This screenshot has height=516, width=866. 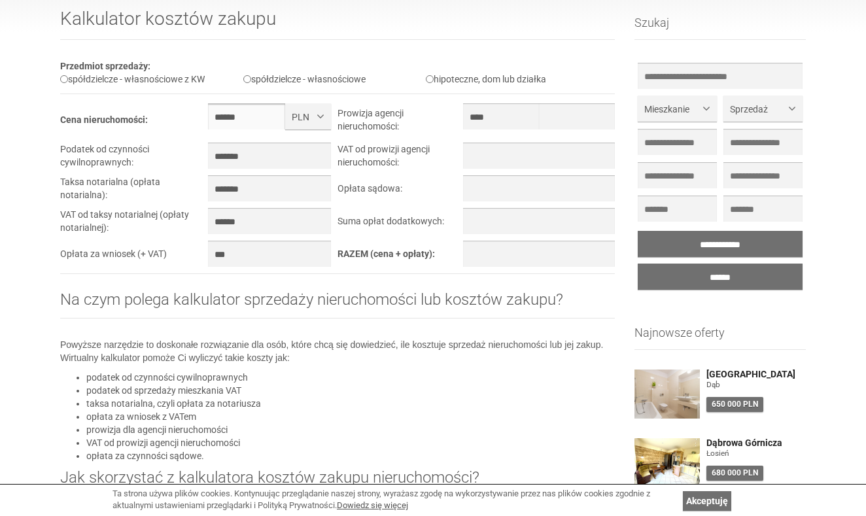 What do you see at coordinates (486, 79) in the screenshot?
I see `label: hipoteczne, dom lub działka` at bounding box center [486, 79].